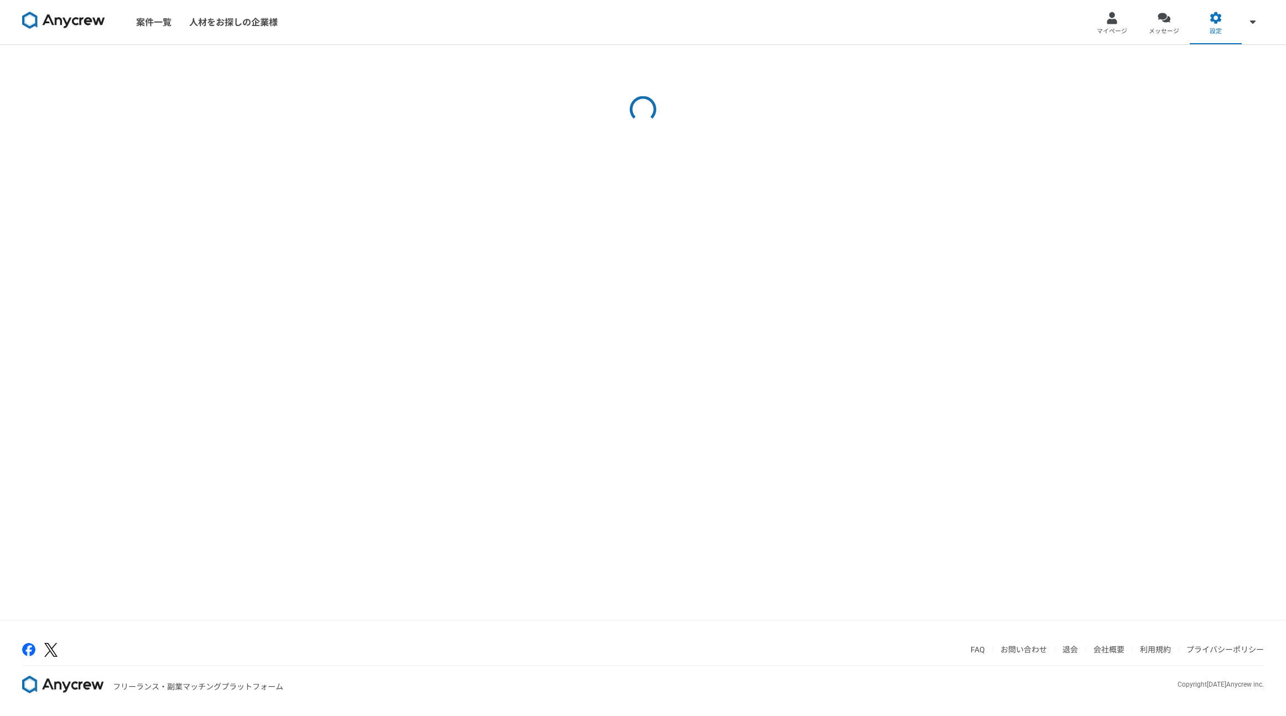 Image resolution: width=1286 pixels, height=716 pixels. What do you see at coordinates (198, 687) in the screenshot?
I see `p: フリーランス・副業マッチングプラットフォーム` at bounding box center [198, 687].